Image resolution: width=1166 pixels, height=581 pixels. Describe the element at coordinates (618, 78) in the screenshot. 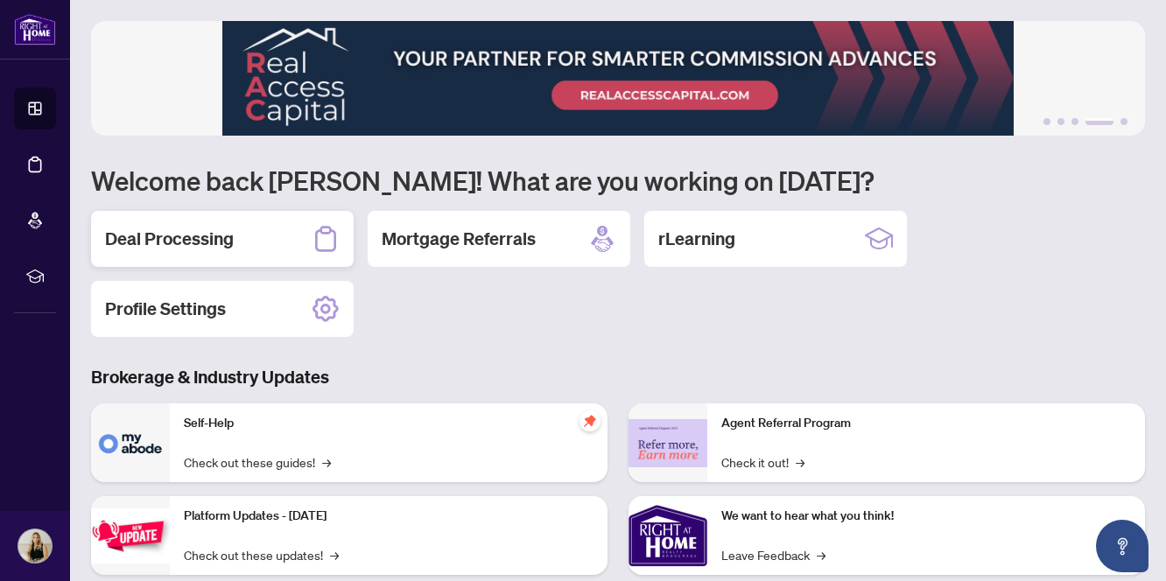

I see `img: Slide 3` at that location.